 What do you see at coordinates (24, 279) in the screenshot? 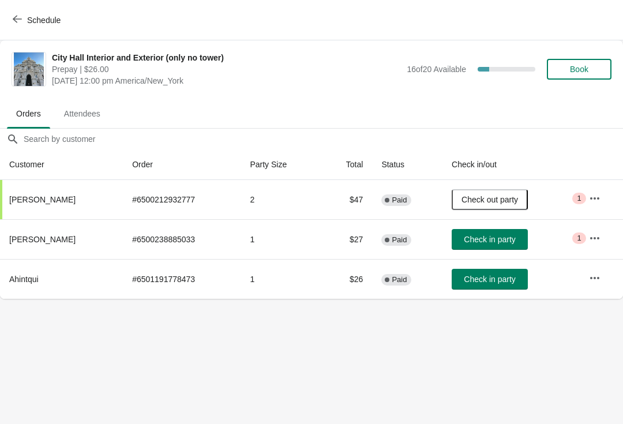
I see `span: Ahintqui` at bounding box center [24, 279].